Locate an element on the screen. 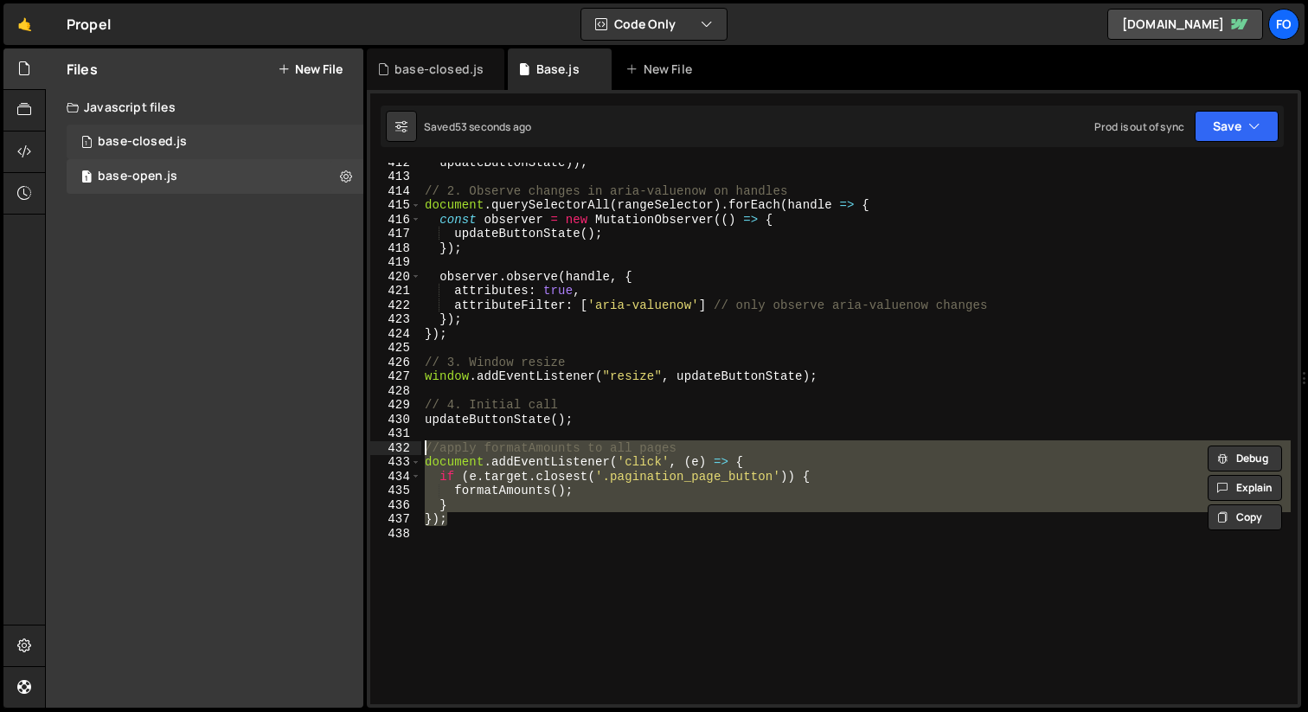  div: 419 is located at coordinates (395, 262).